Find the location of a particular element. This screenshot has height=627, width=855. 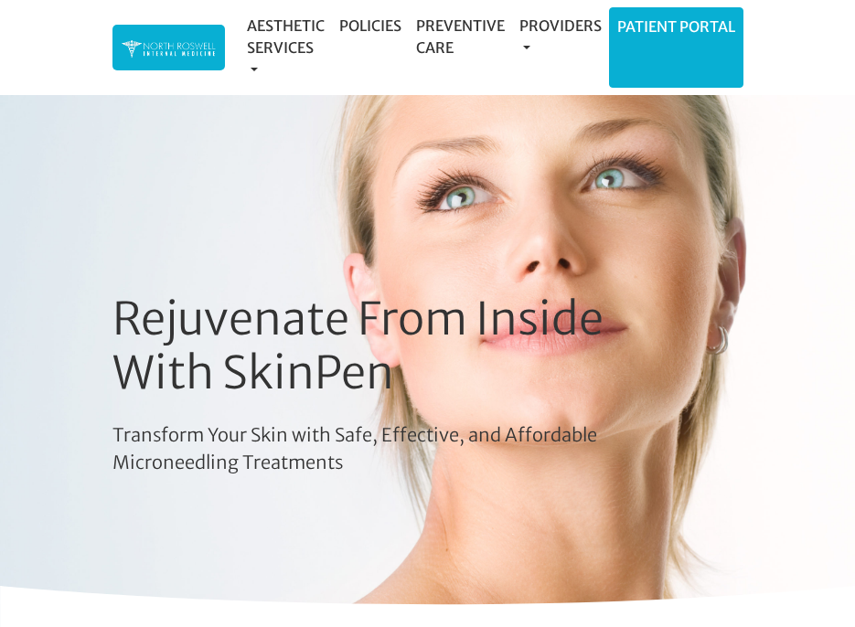

img: North Roswell Internal Medicine is located at coordinates (168, 48).